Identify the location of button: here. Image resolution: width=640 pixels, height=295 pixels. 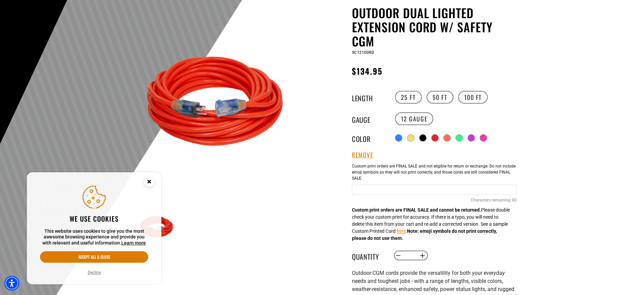
(401, 231).